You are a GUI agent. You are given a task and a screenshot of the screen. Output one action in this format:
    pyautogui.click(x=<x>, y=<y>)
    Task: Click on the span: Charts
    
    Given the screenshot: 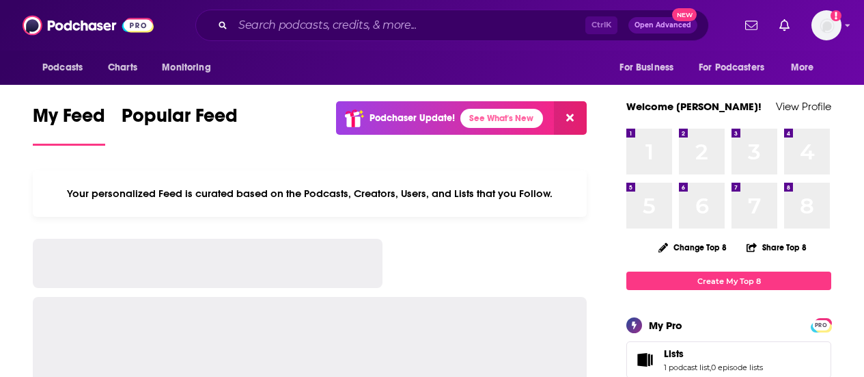 What is the action you would take?
    pyautogui.click(x=122, y=68)
    